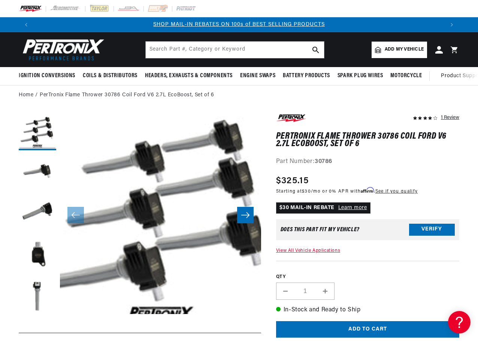 This screenshot has height=341, width=478. I want to click on div: Announcement, so click(239, 25).